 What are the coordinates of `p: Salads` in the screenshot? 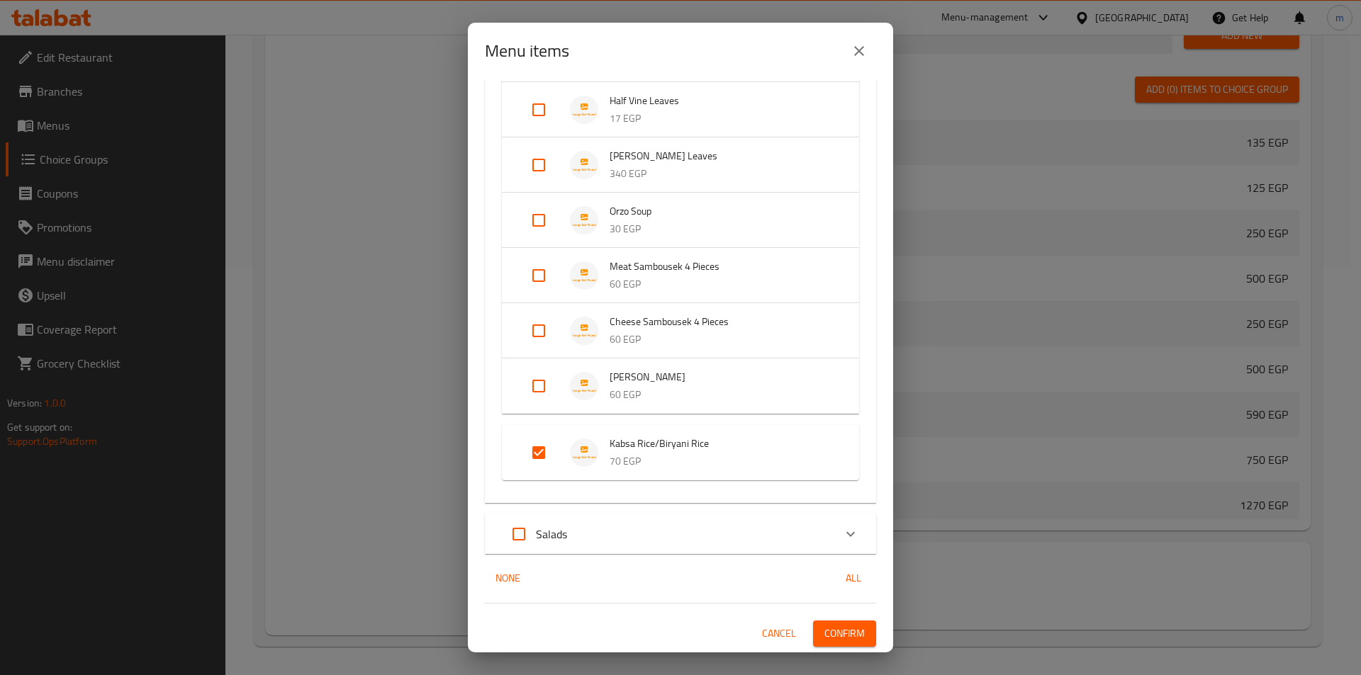 It's located at (551, 534).